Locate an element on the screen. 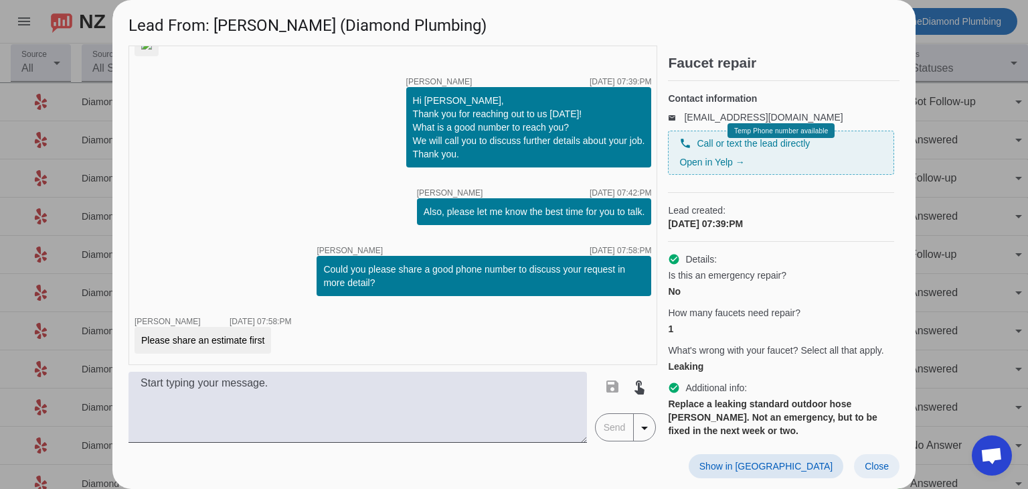 The width and height of the screenshot is (1028, 489). div: Also, please let me know the best time for you to talk.​ is located at coordinates (534, 212).